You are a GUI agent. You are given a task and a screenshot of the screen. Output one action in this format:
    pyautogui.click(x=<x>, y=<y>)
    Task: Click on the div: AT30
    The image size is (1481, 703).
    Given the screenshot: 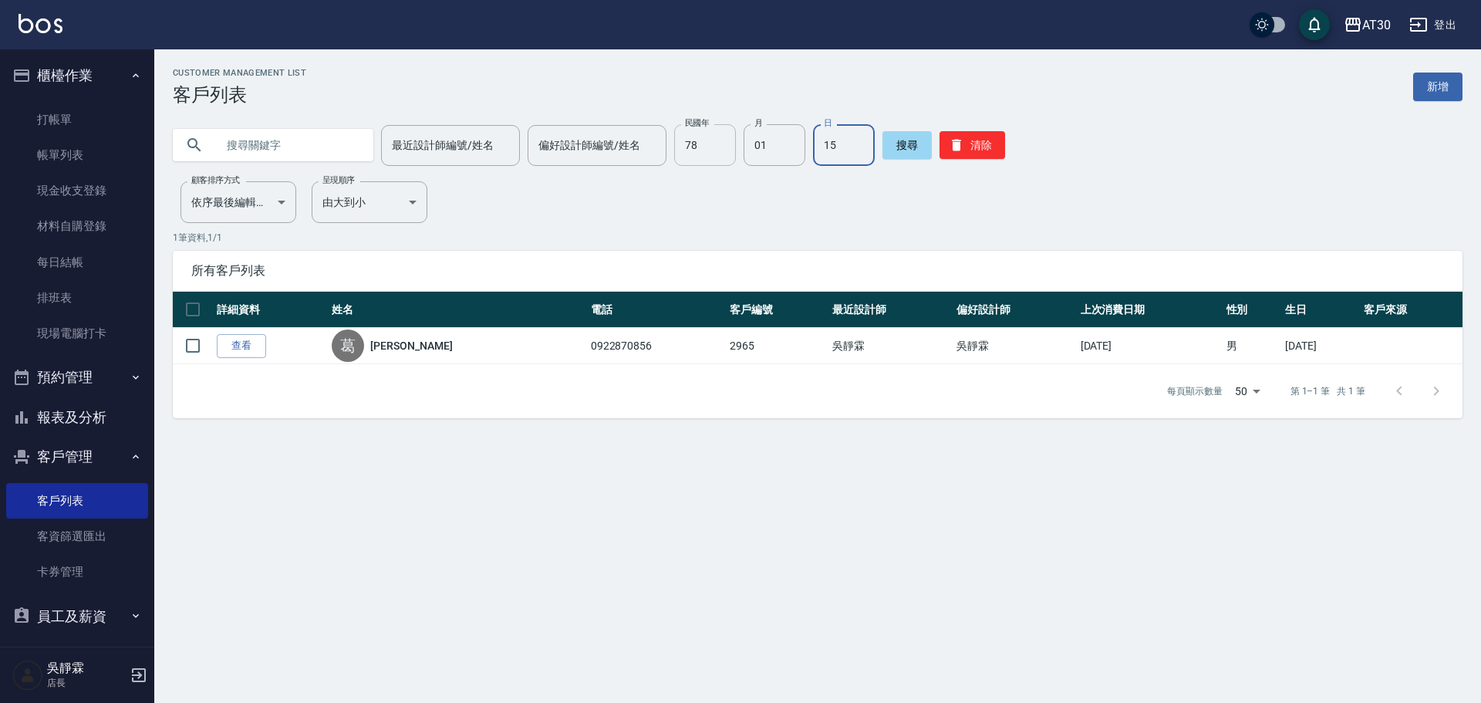 What is the action you would take?
    pyautogui.click(x=1376, y=25)
    